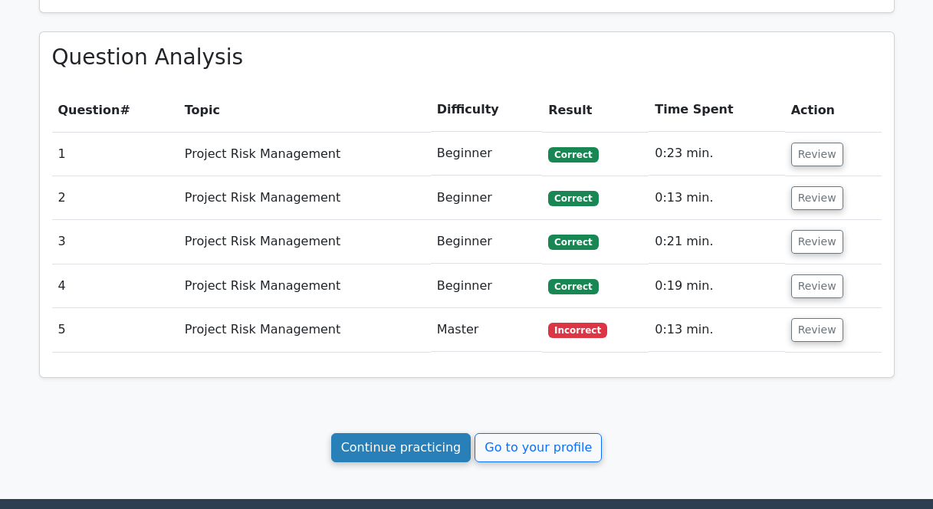  Describe the element at coordinates (716, 153) in the screenshot. I see `td: 0:23 min.` at that location.